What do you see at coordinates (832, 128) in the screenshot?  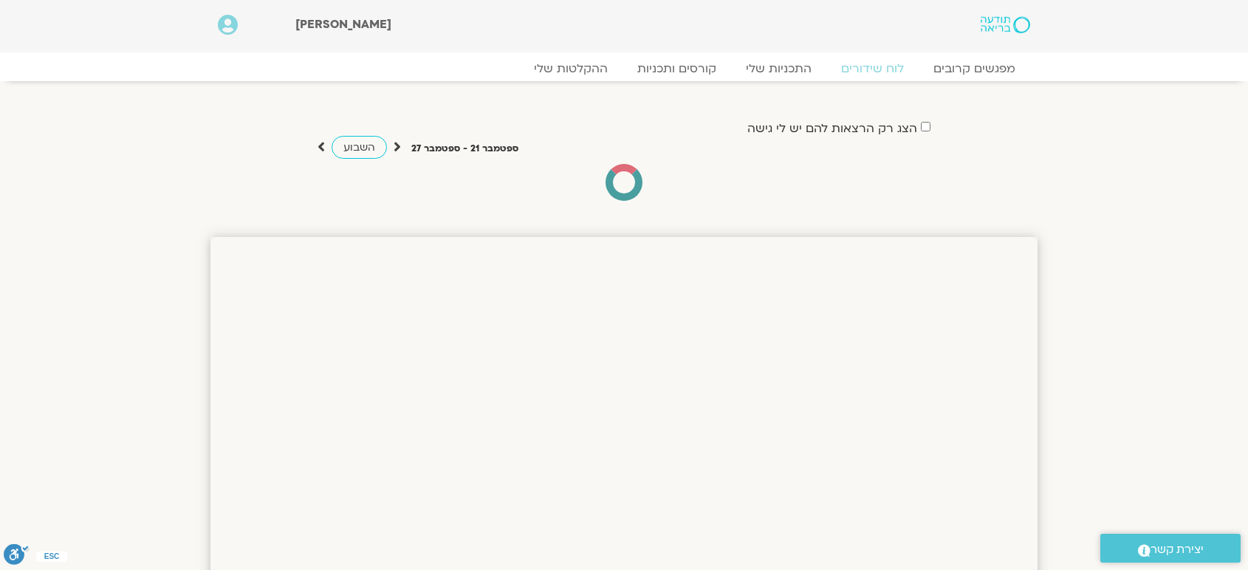 I see `label: הצג רק הרצאות להם יש לי גישה` at bounding box center [832, 128].